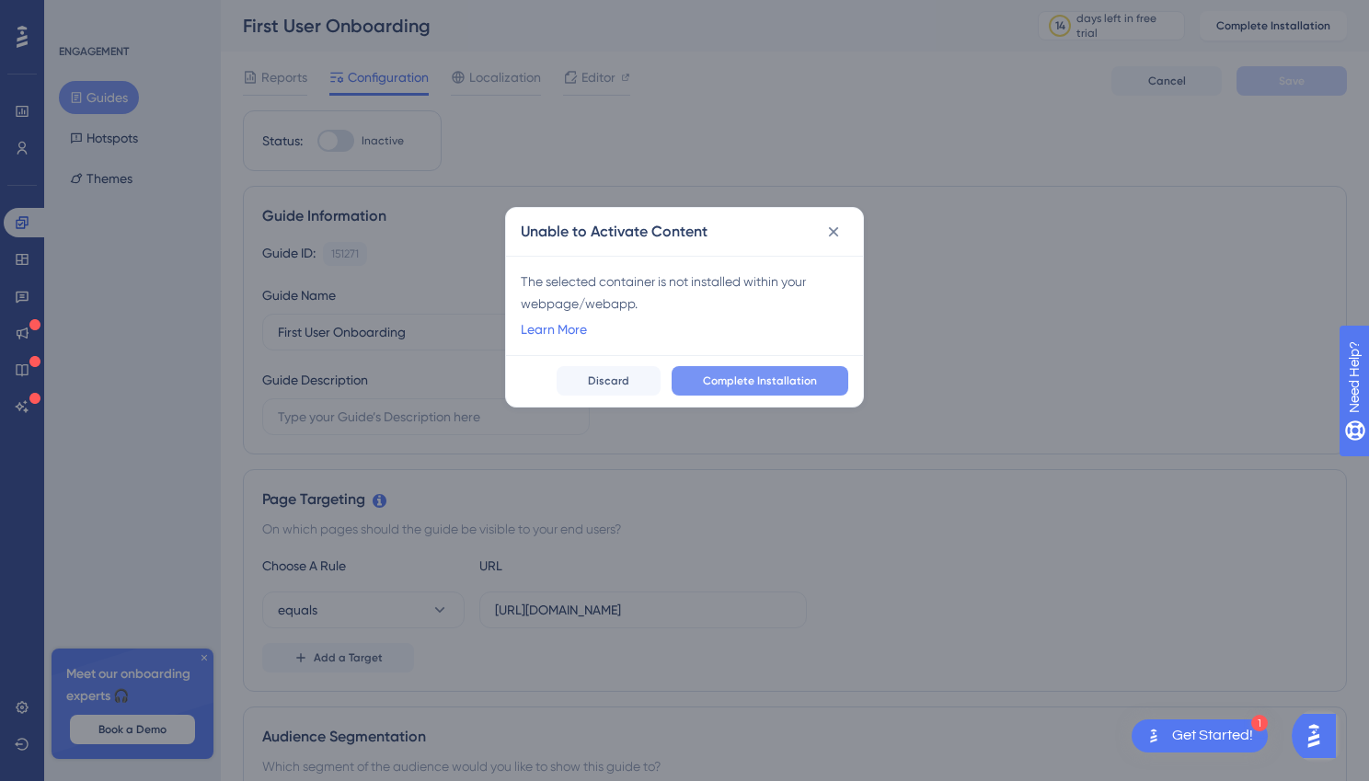 This screenshot has width=1369, height=781. What do you see at coordinates (608, 381) in the screenshot?
I see `span: Discard` at bounding box center [608, 381].